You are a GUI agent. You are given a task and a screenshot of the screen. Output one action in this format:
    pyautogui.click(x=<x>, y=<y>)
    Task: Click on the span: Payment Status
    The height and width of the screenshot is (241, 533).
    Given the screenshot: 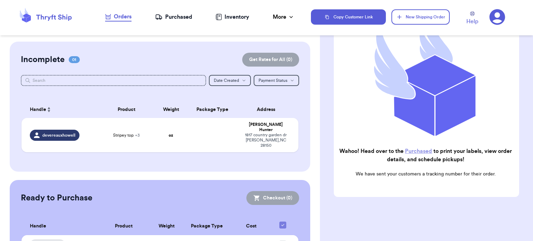 What is the action you would take?
    pyautogui.click(x=273, y=80)
    